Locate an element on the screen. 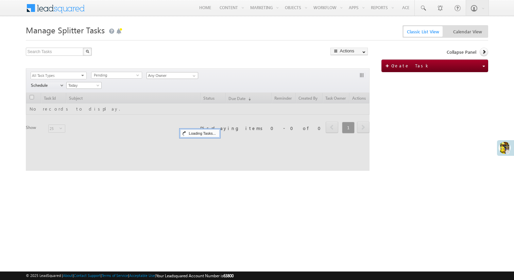  span: 63800 is located at coordinates (228, 275).